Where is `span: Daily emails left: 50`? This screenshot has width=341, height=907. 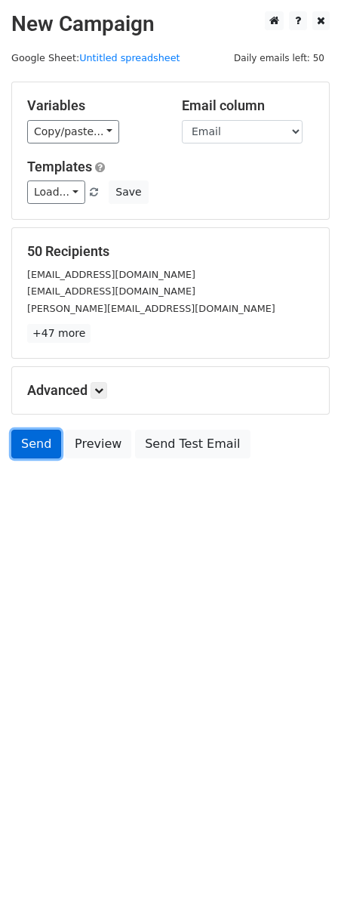 span: Daily emails left: 50 is located at coordinates (279, 58).